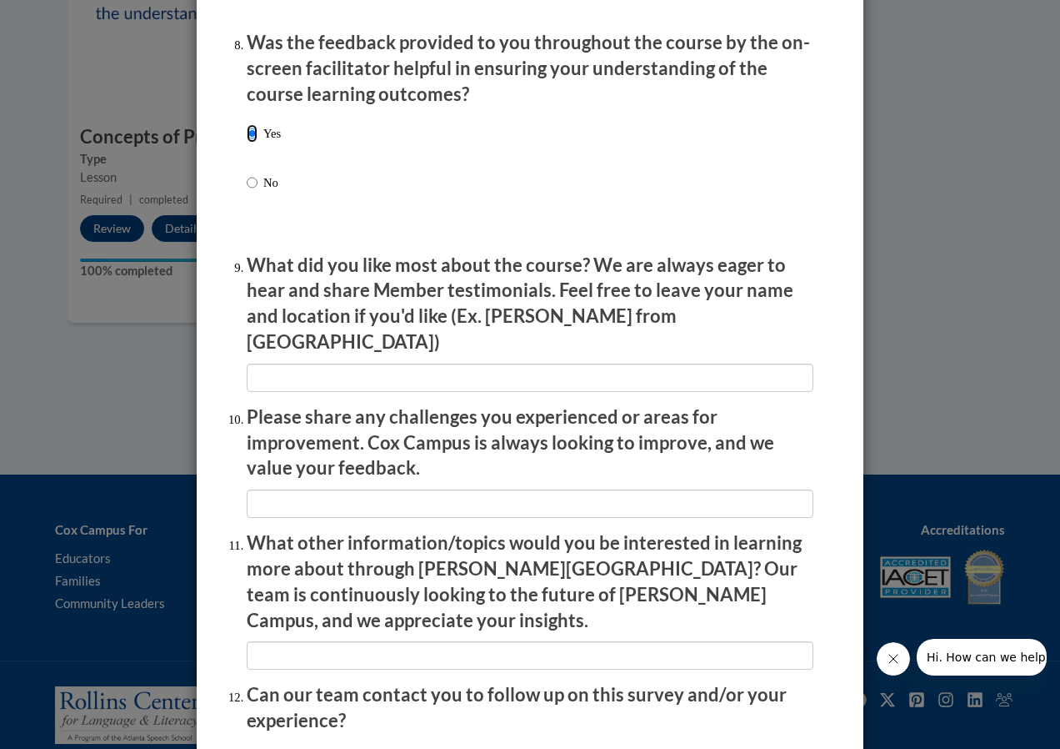  Describe the element at coordinates (530, 443) in the screenshot. I see `p: Please share any challenges you experienced or areas for improvement. Cox Campus is always lookin...` at that location.